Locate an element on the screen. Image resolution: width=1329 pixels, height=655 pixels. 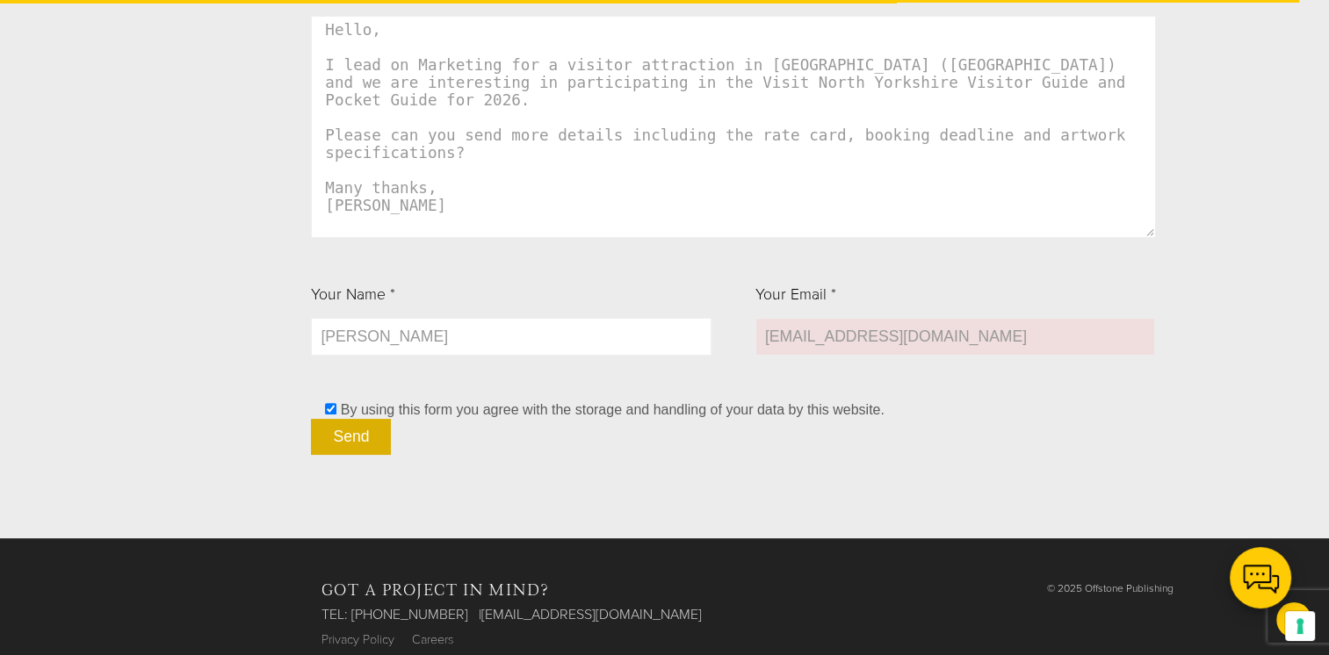
a: GOT A PROJECT IN MIND? is located at coordinates (667, 594).